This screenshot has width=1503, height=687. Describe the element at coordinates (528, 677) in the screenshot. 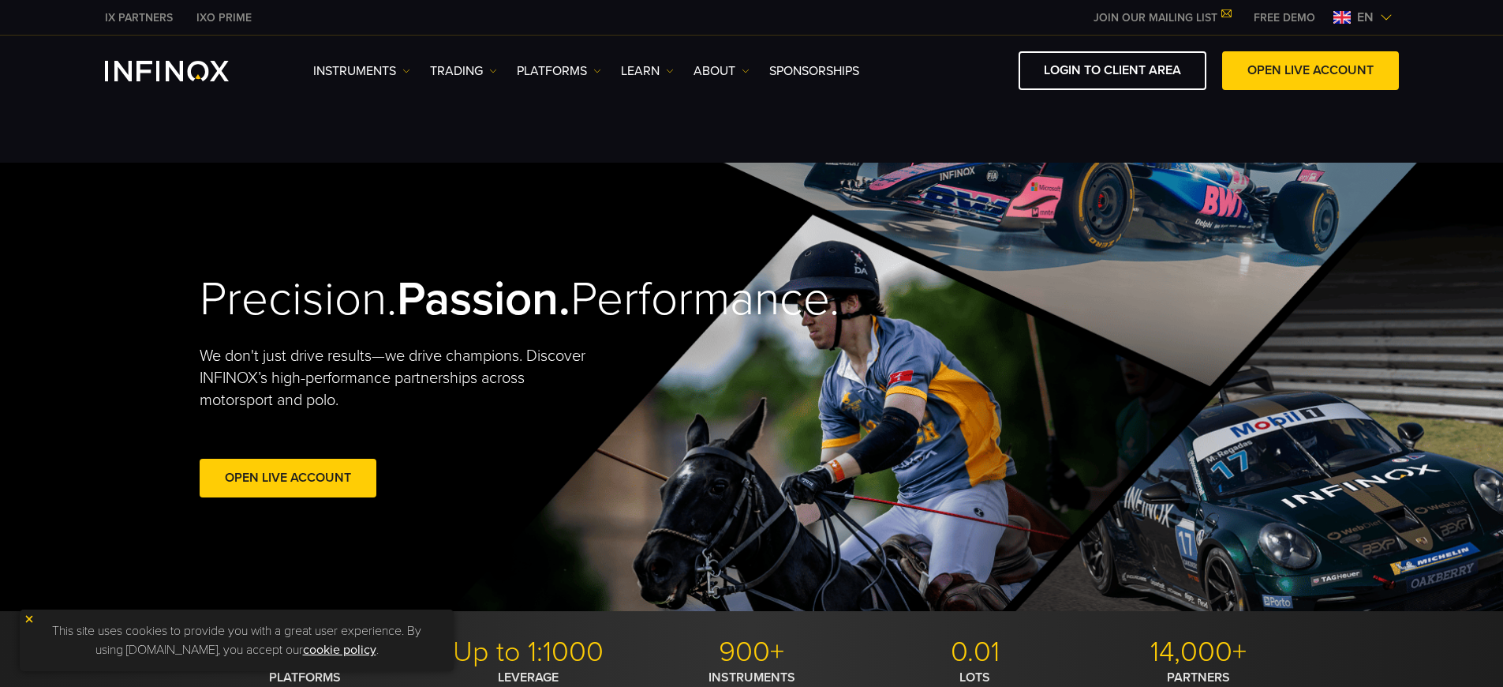

I see `strong: LEVERAGE` at that location.